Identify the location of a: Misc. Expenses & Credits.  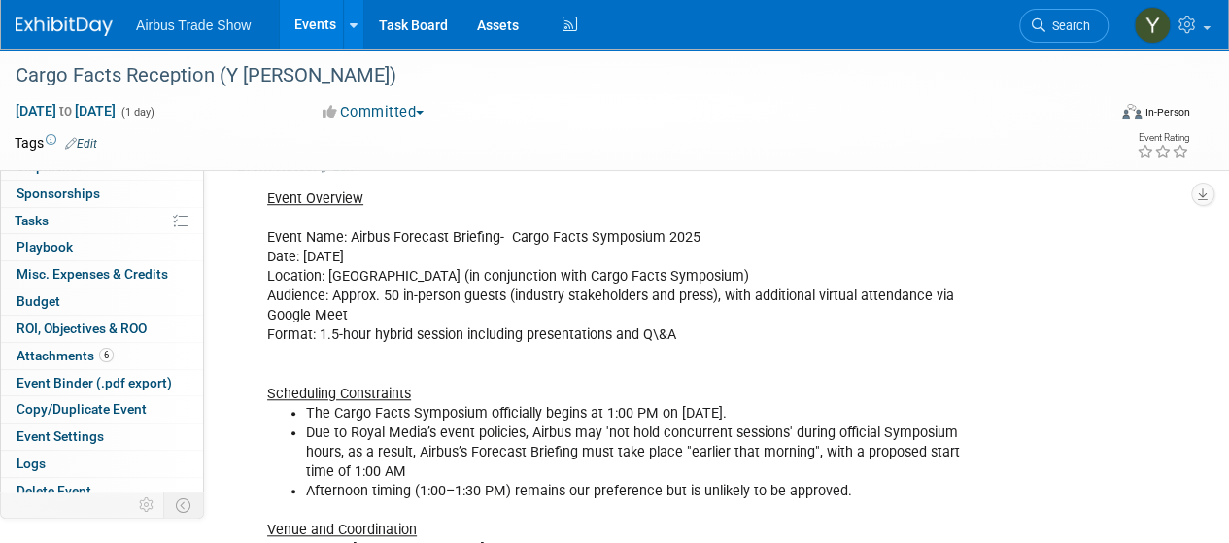
(102, 274).